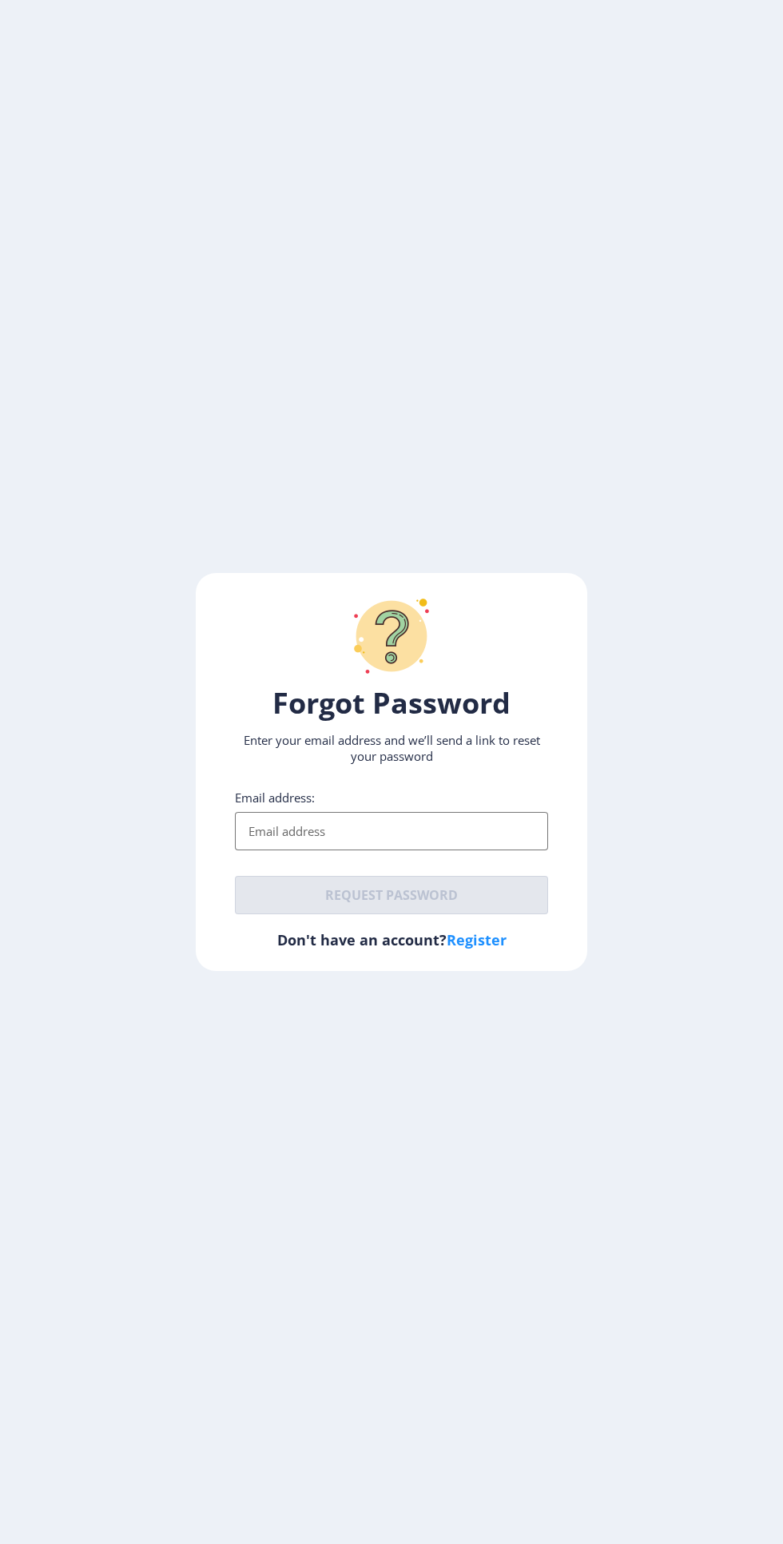 The height and width of the screenshot is (1544, 783). I want to click on button: Request password, so click(391, 895).